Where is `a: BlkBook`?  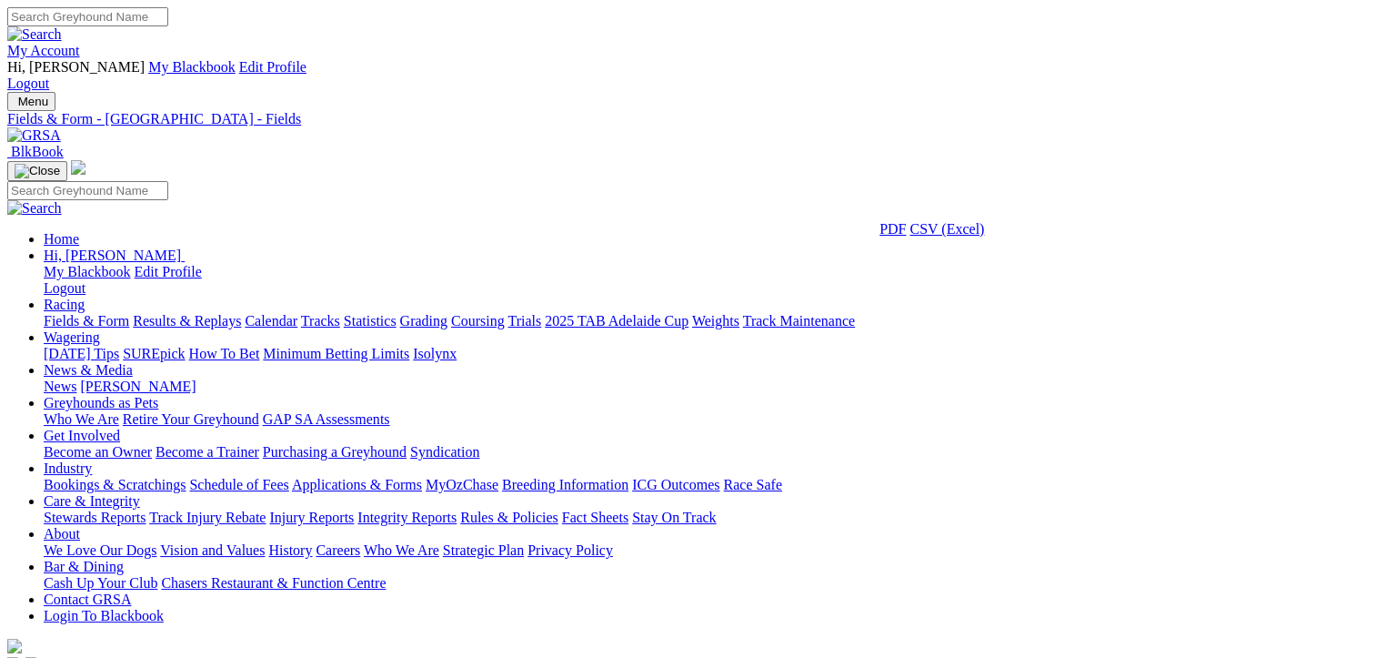 a: BlkBook is located at coordinates (35, 151).